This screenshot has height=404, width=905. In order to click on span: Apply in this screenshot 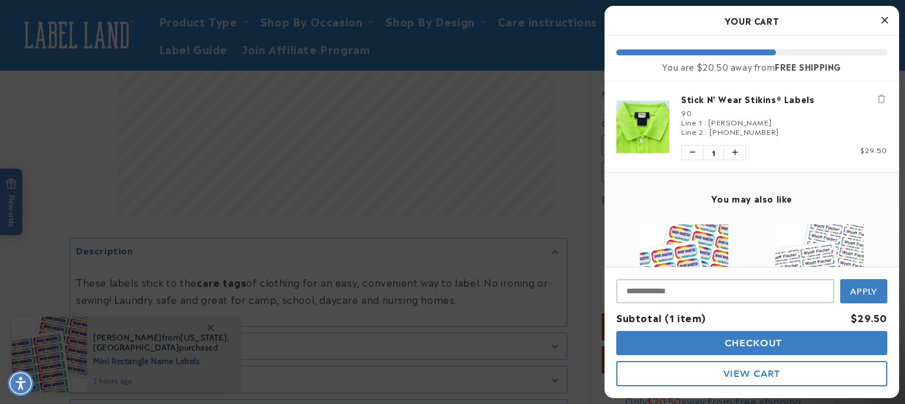, I will do `click(864, 292)`.